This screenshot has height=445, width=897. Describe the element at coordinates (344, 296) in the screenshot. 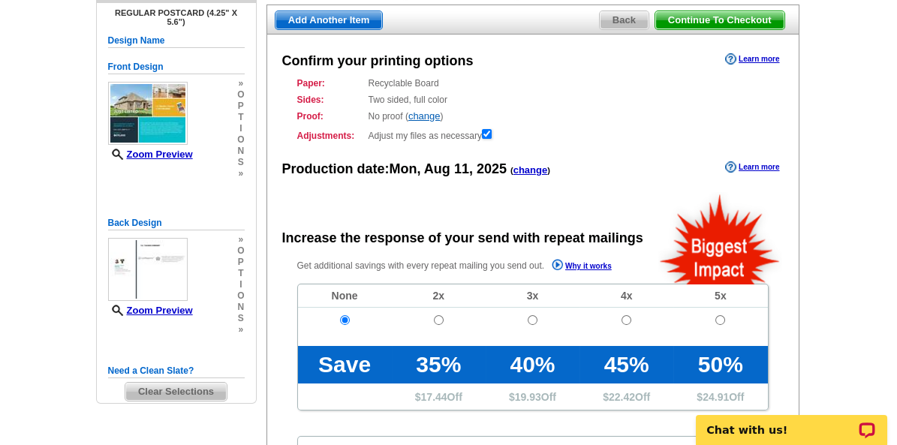

I see `td: None` at that location.